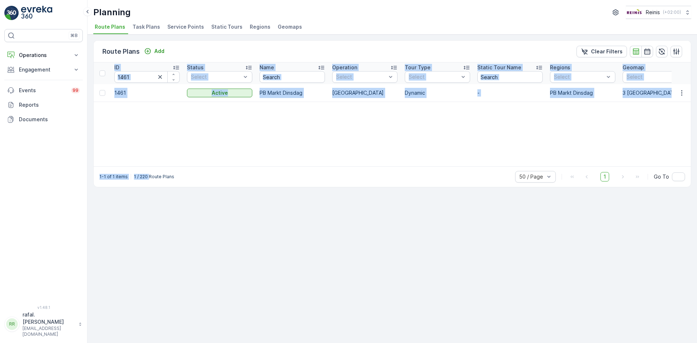  Describe the element at coordinates (121, 52) in the screenshot. I see `p: Route Plans` at that location.